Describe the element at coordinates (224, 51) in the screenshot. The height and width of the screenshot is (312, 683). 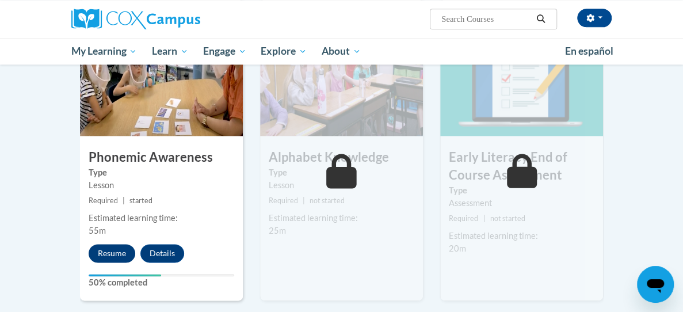
I see `a: Engage` at that location.